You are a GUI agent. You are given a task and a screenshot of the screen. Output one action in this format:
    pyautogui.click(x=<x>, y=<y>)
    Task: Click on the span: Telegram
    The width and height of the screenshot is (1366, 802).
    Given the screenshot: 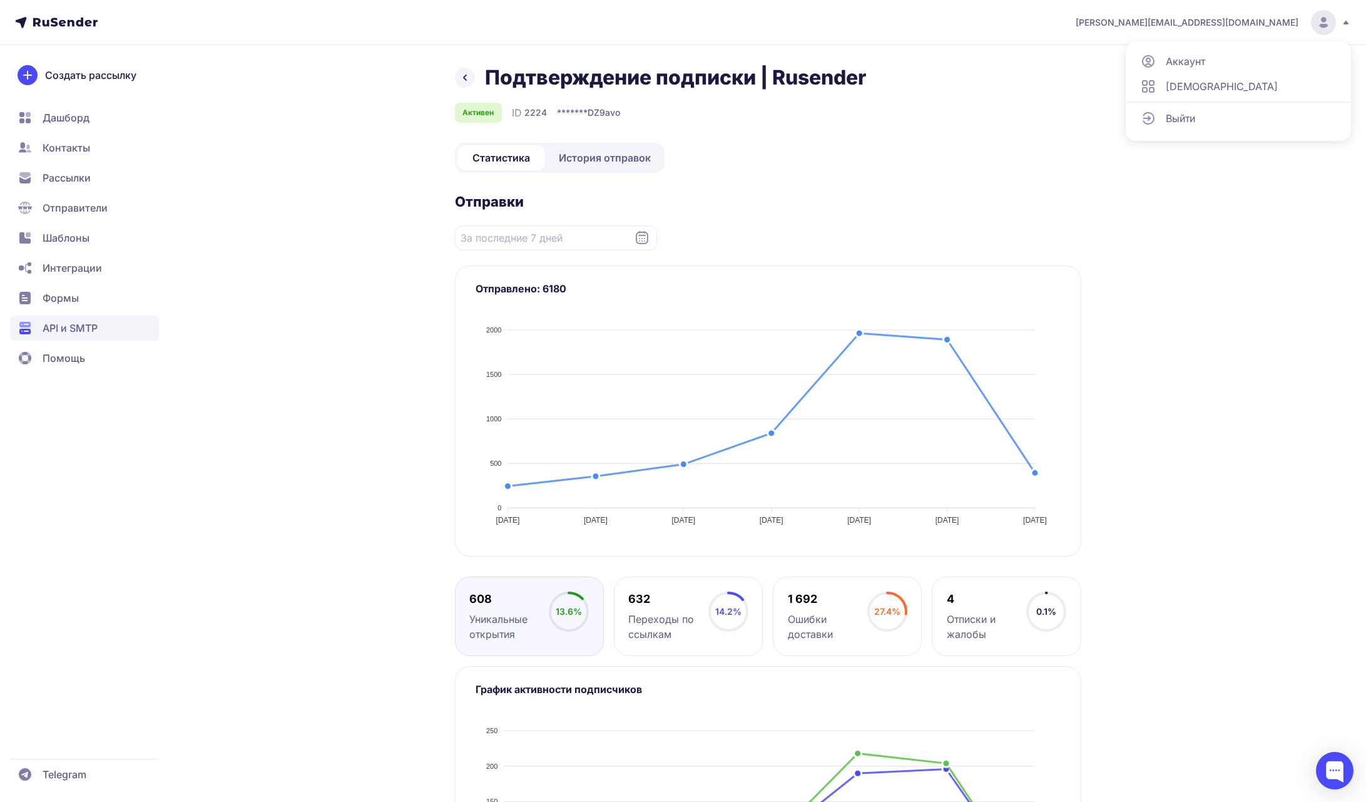 What is the action you would take?
    pyautogui.click(x=64, y=774)
    